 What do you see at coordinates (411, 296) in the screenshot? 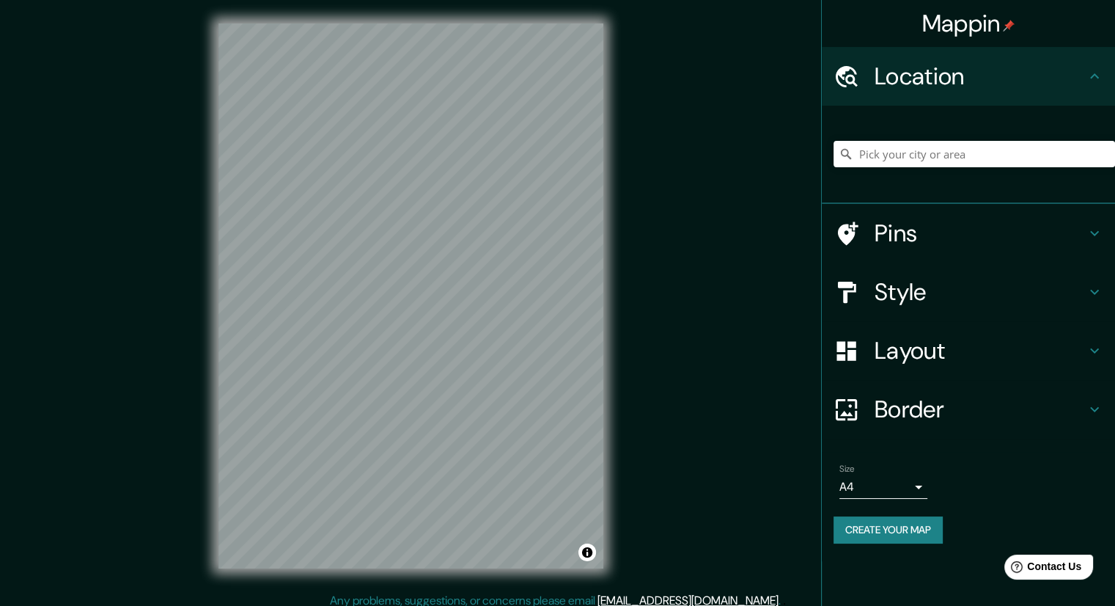
I see `canvas: Map` at bounding box center [411, 296].